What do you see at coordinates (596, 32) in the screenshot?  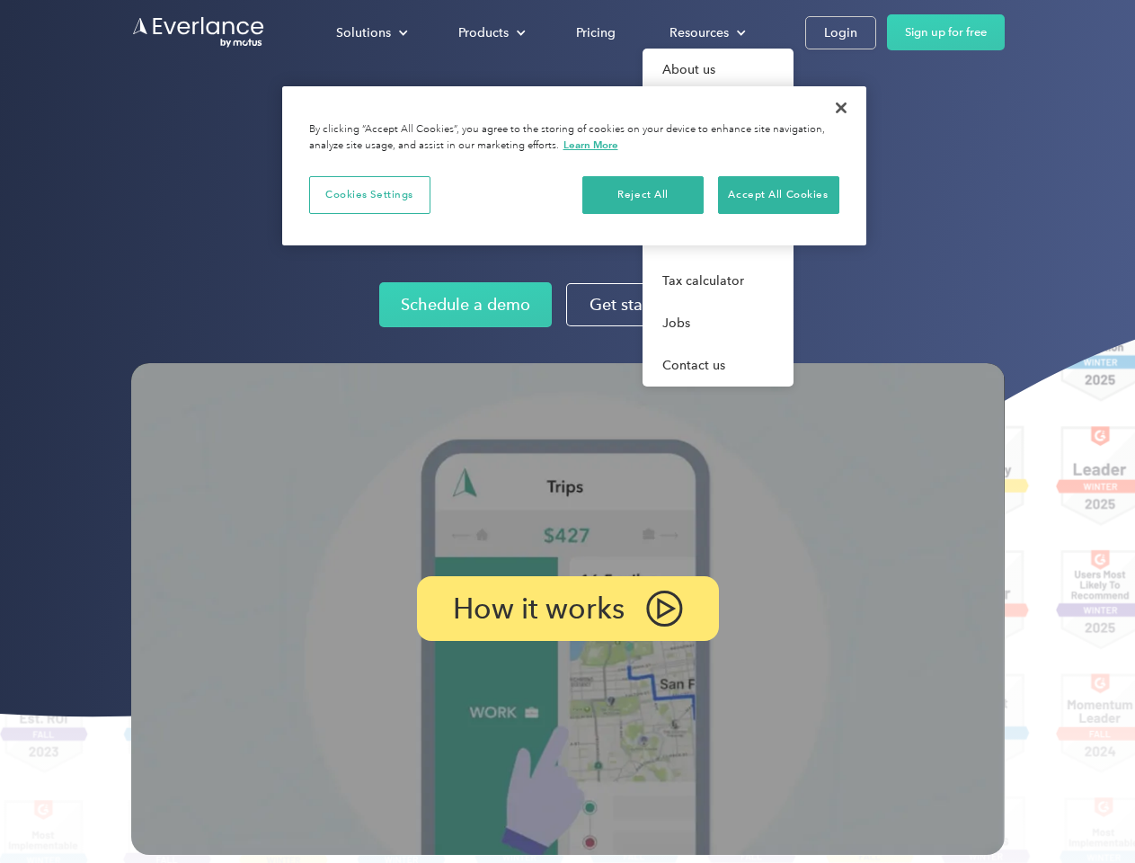 I see `a: Pricing` at bounding box center [596, 32].